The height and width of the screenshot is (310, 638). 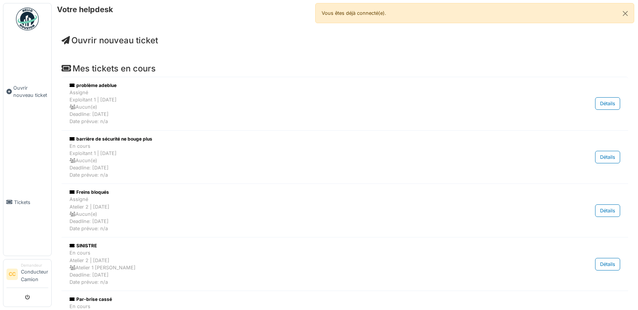 What do you see at coordinates (12, 274) in the screenshot?
I see `li: CC` at bounding box center [12, 274].